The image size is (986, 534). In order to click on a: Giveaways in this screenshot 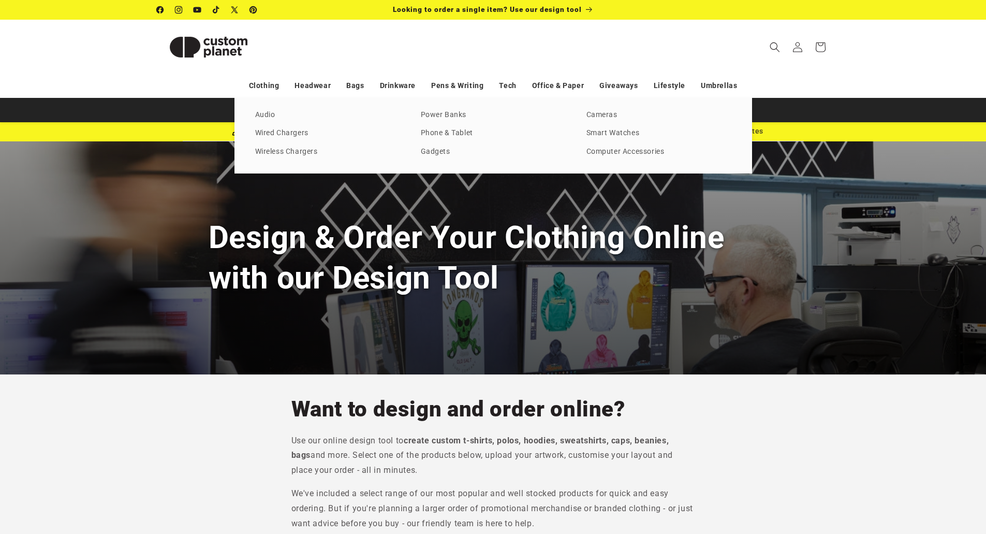, I will do `click(619, 85)`.